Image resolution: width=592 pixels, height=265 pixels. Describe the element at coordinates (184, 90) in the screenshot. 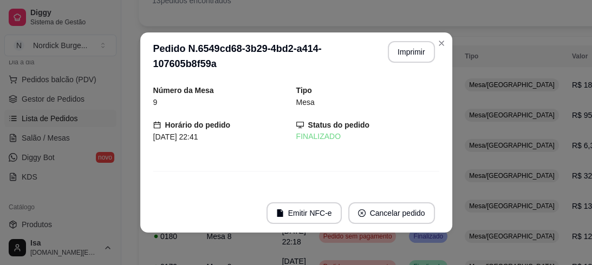

I see `strong: Número da Mesa` at that location.